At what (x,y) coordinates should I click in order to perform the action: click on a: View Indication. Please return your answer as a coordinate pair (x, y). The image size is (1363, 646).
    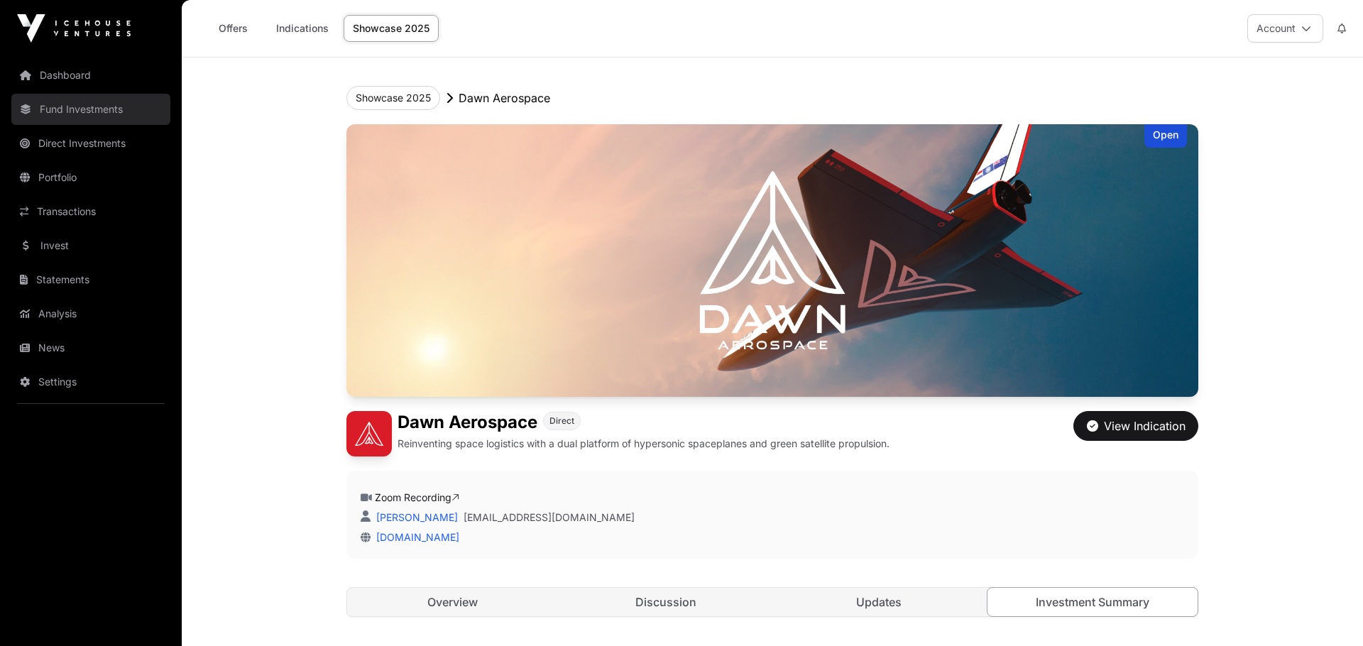
    Looking at the image, I should click on (1136, 432).